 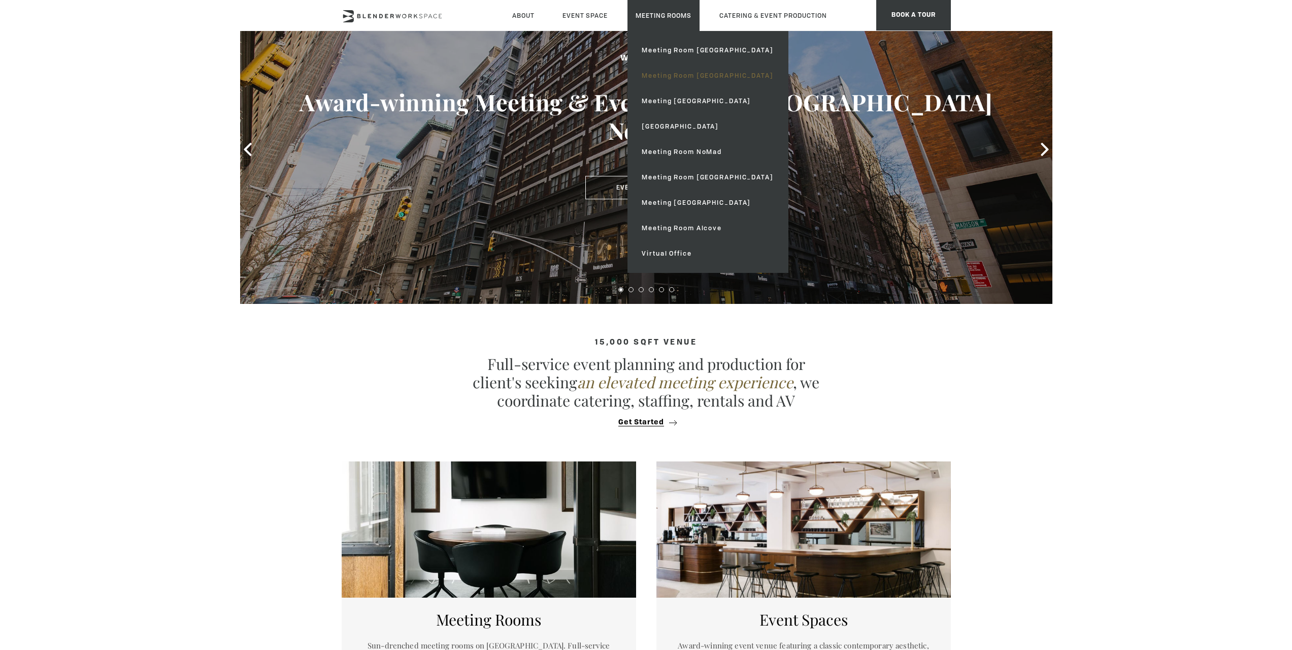 What do you see at coordinates (707, 228) in the screenshot?
I see `a: Meeting Room Alcove` at bounding box center [707, 228].